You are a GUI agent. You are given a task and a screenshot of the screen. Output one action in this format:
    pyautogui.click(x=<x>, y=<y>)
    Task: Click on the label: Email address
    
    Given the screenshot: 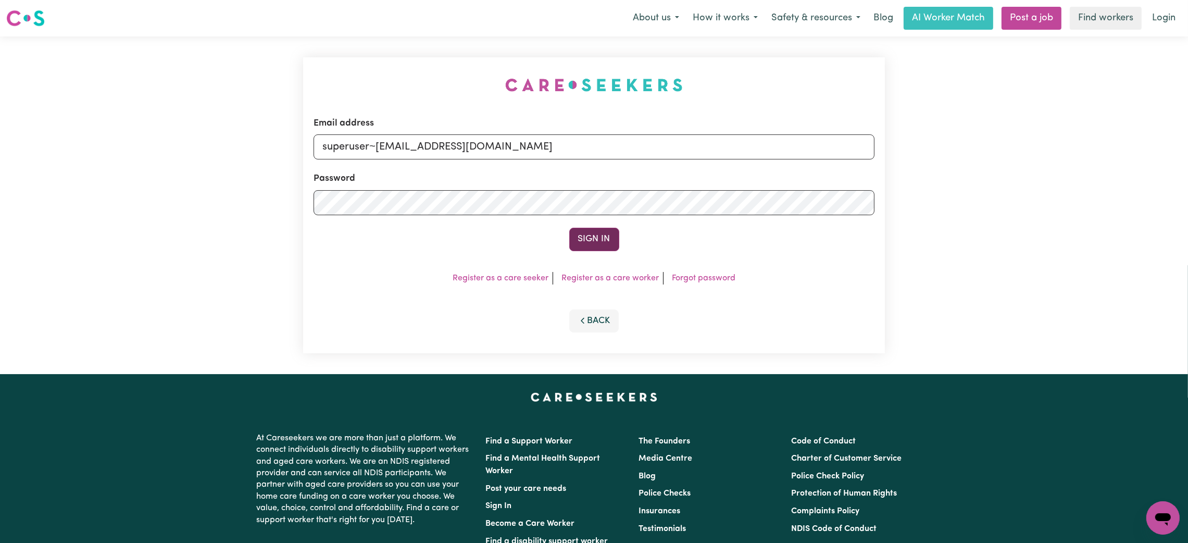 What is the action you would take?
    pyautogui.click(x=344, y=123)
    